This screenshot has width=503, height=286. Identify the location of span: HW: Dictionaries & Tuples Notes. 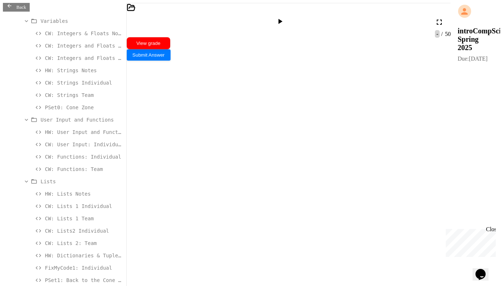
(84, 255).